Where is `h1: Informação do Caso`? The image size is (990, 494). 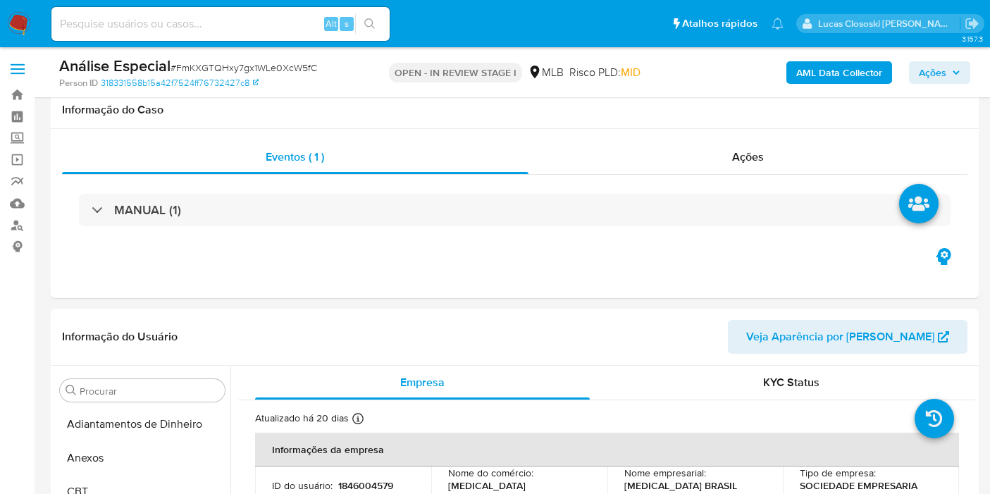
h1: Informação do Caso is located at coordinates (514, 110).